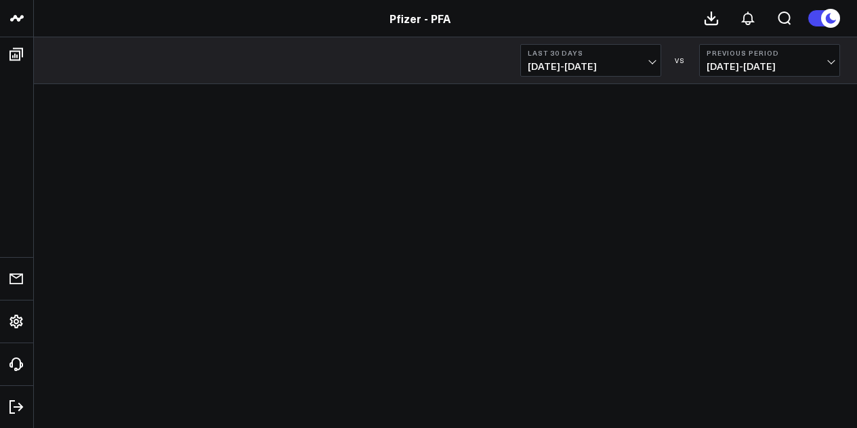  What do you see at coordinates (770, 53) in the screenshot?
I see `b: Previous Period` at bounding box center [770, 53].